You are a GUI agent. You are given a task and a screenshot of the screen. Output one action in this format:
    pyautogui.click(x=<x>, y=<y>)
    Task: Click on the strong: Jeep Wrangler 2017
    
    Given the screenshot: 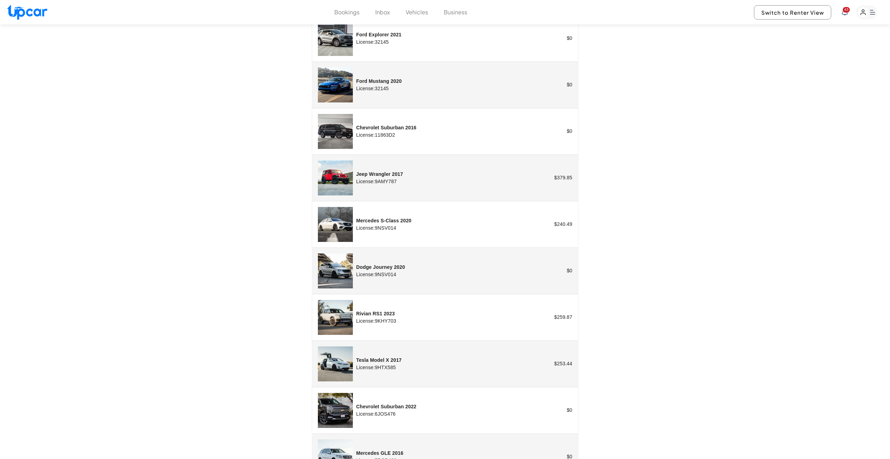 What is the action you would take?
    pyautogui.click(x=380, y=174)
    